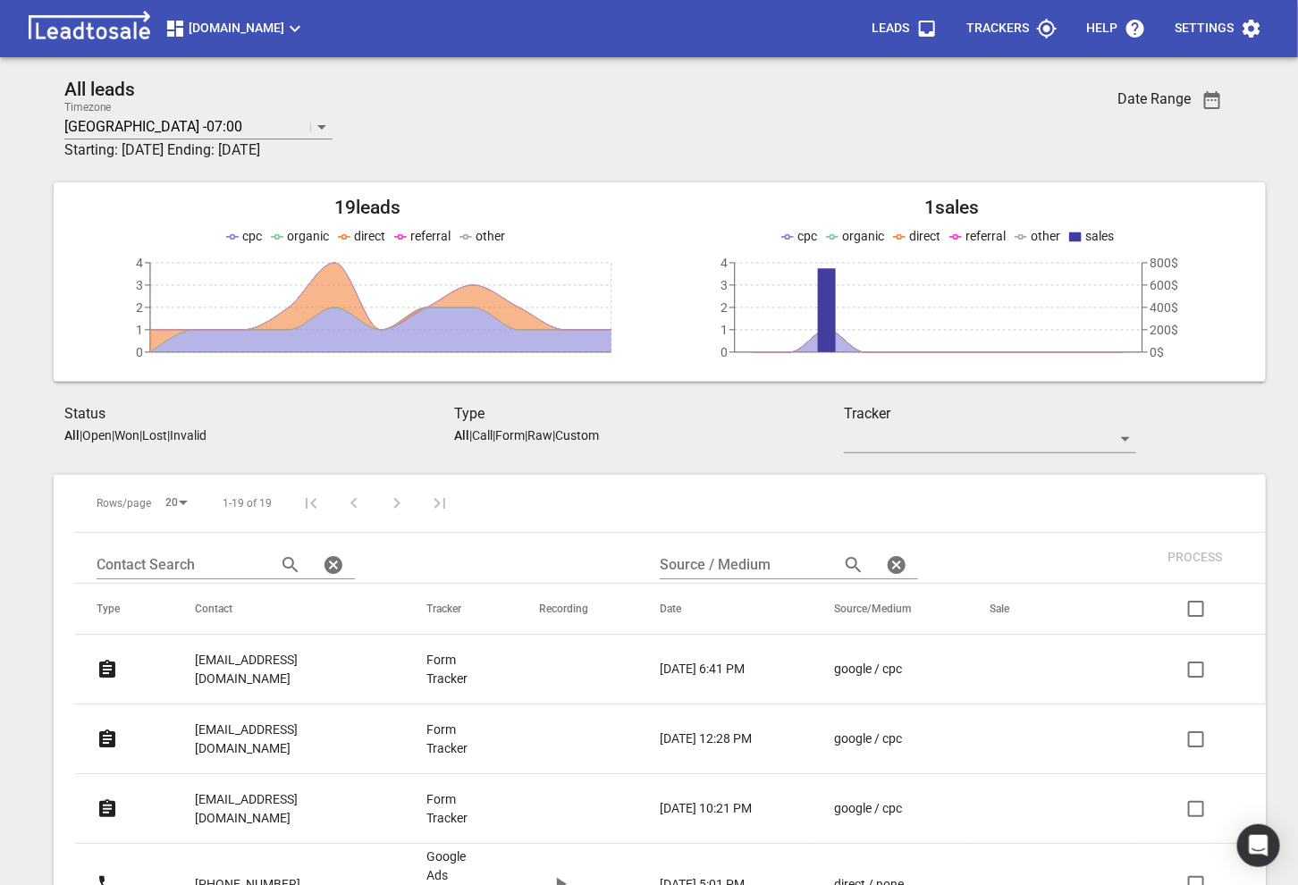 The width and height of the screenshot is (1298, 885). What do you see at coordinates (552, 89) in the screenshot?
I see `h2: All leads` at bounding box center [552, 89].